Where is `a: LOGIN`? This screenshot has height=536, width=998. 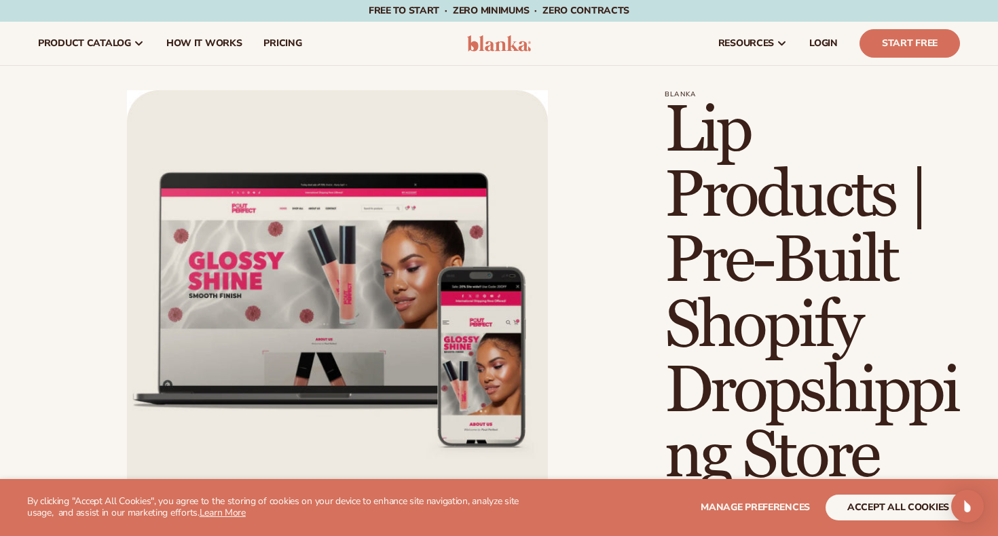 a: LOGIN is located at coordinates (823, 43).